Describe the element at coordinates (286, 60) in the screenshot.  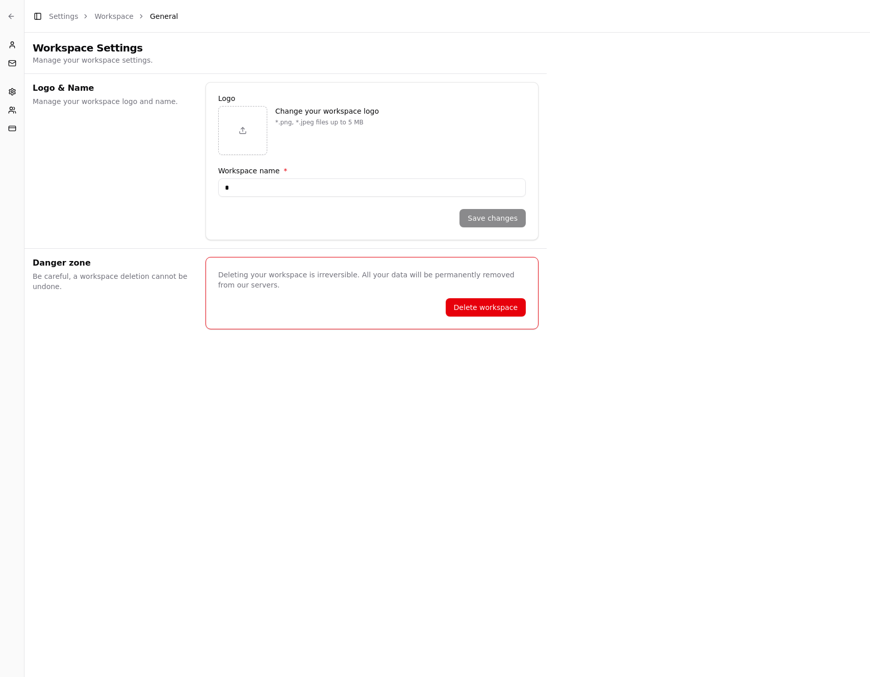
I see `p: Manage your workspace settings.` at that location.